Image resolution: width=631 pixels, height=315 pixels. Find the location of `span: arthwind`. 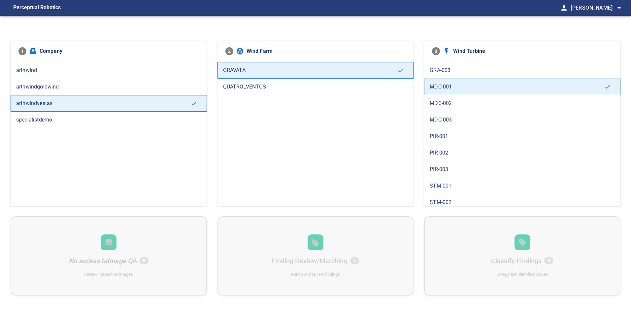

span: arthwind is located at coordinates (109, 70).